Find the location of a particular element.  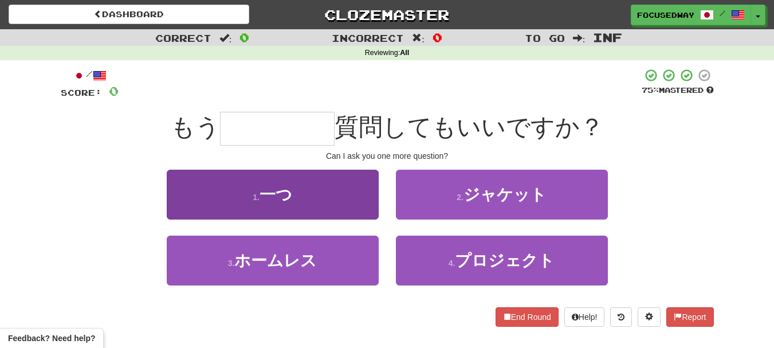

small: 2 . is located at coordinates (460, 197).